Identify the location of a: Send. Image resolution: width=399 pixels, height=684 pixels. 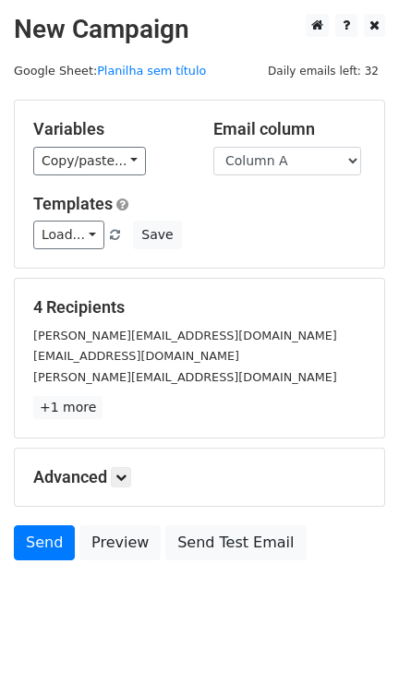
(44, 543).